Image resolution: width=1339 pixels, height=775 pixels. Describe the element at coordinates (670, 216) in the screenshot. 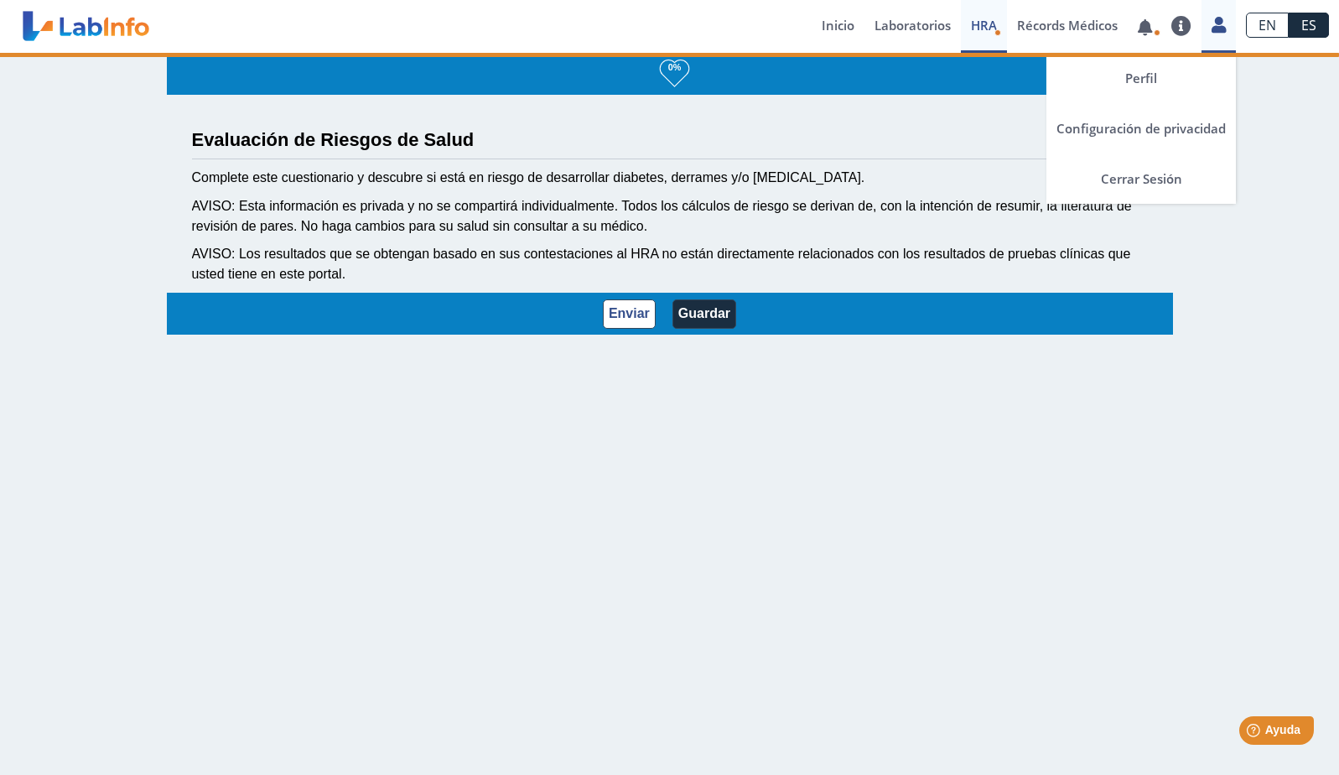

I see `div: AVISO: Esta información es privada y no se compartirá individualmente. Todos los cálculos de ries...` at that location.